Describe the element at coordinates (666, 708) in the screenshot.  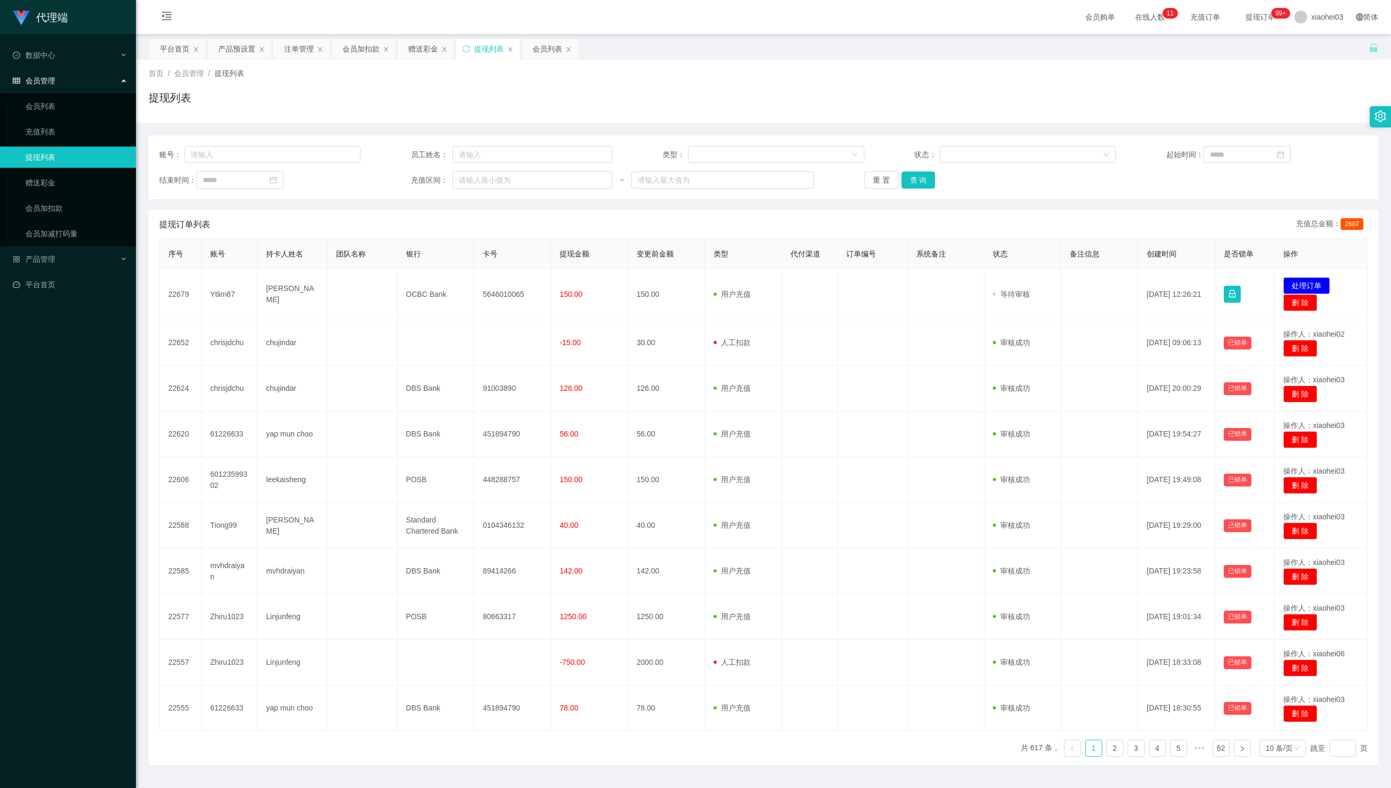
I see `td: 78.00` at that location.